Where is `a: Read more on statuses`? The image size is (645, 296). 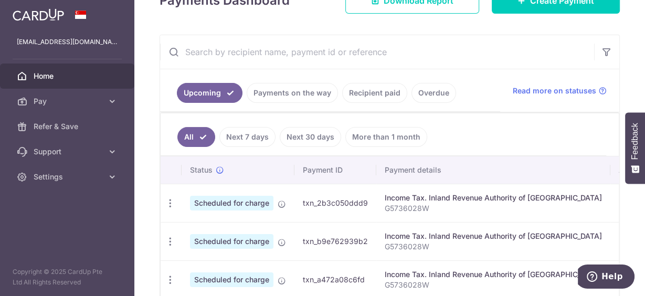
a: Read more on statuses is located at coordinates (560, 91).